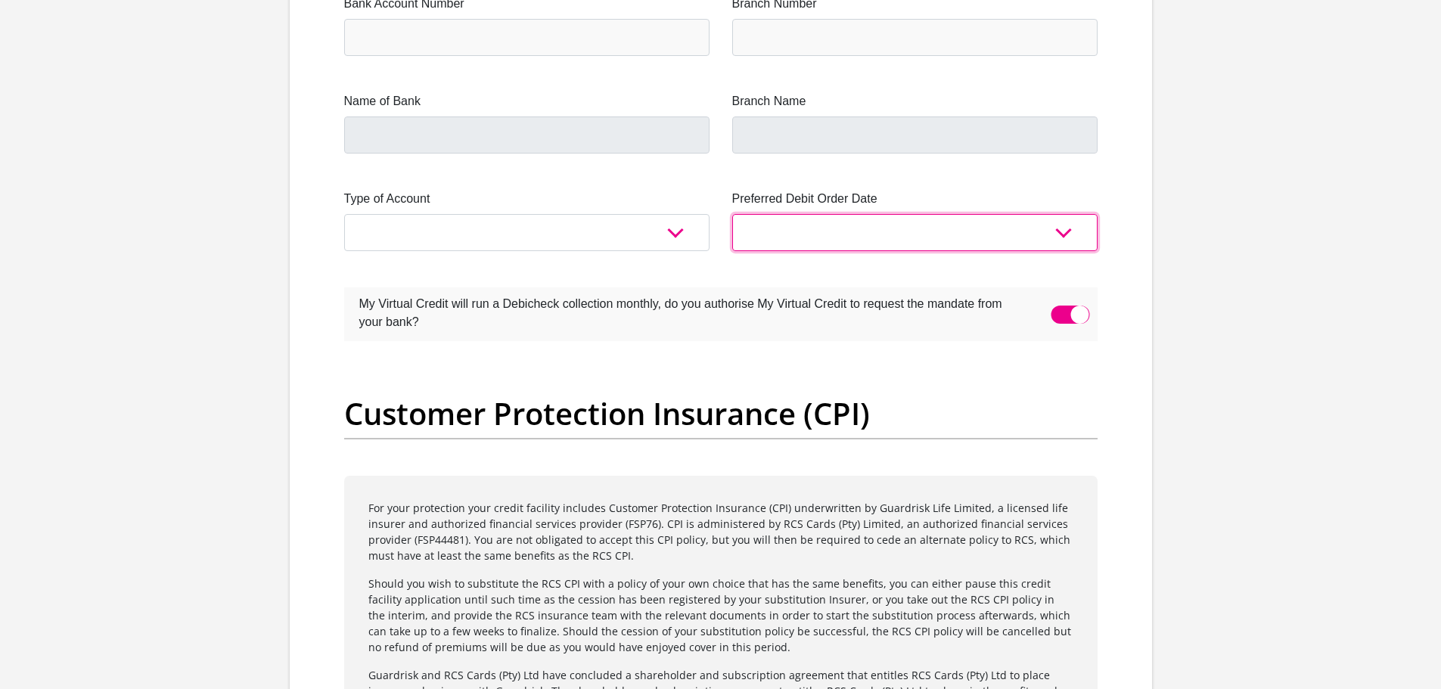 This screenshot has height=689, width=1441. I want to click on input: Branch Name, so click(914, 135).